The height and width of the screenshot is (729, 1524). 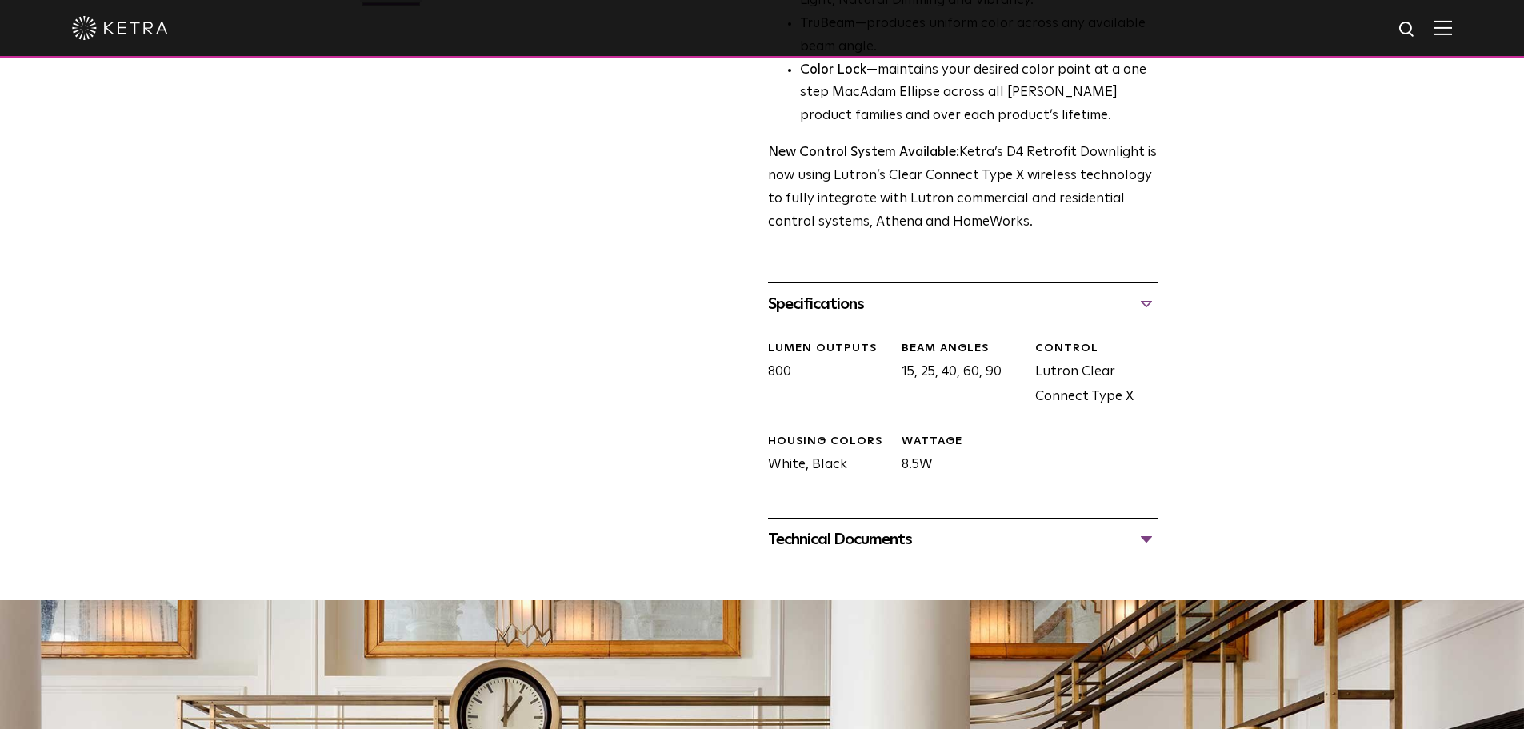 I want to click on div: Beam Angles, so click(x=962, y=349).